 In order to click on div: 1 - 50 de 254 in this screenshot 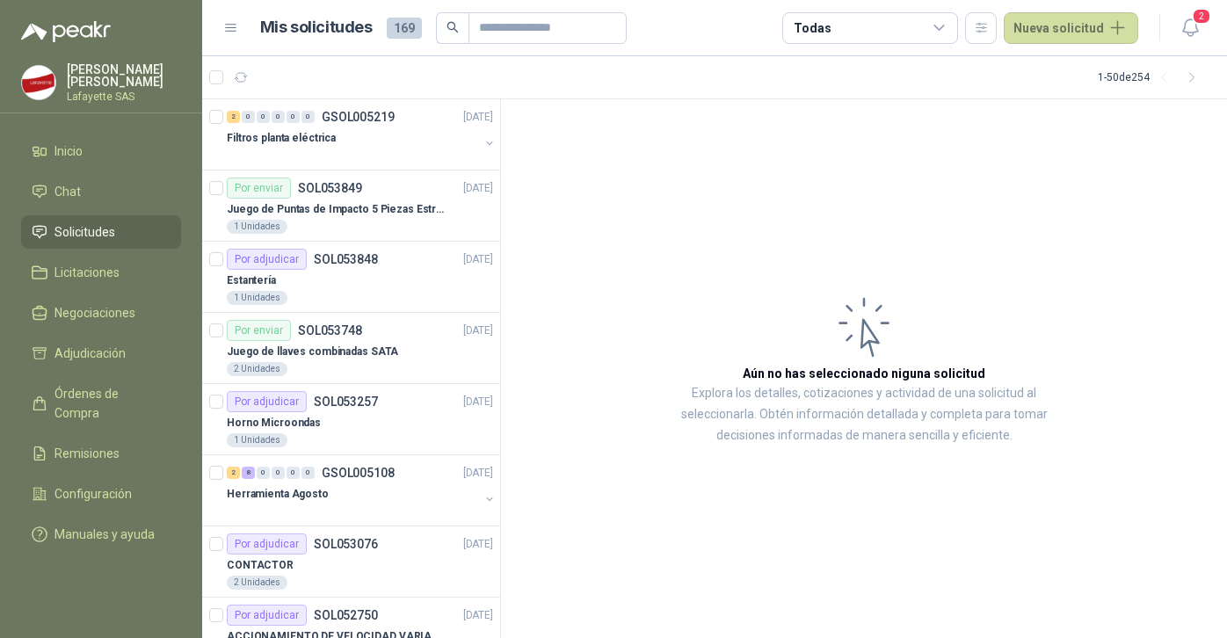, I will do `click(1151, 77)`.